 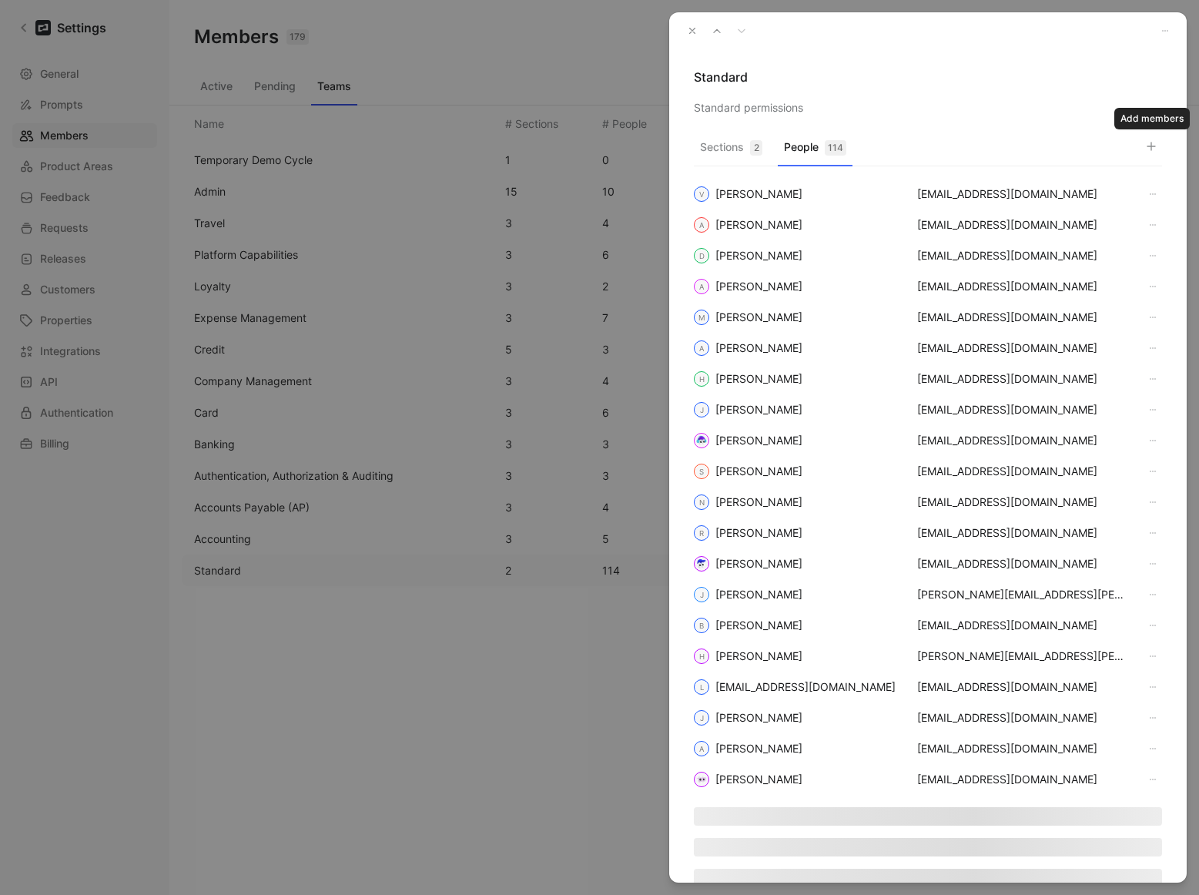 I want to click on text: B, so click(x=702, y=626).